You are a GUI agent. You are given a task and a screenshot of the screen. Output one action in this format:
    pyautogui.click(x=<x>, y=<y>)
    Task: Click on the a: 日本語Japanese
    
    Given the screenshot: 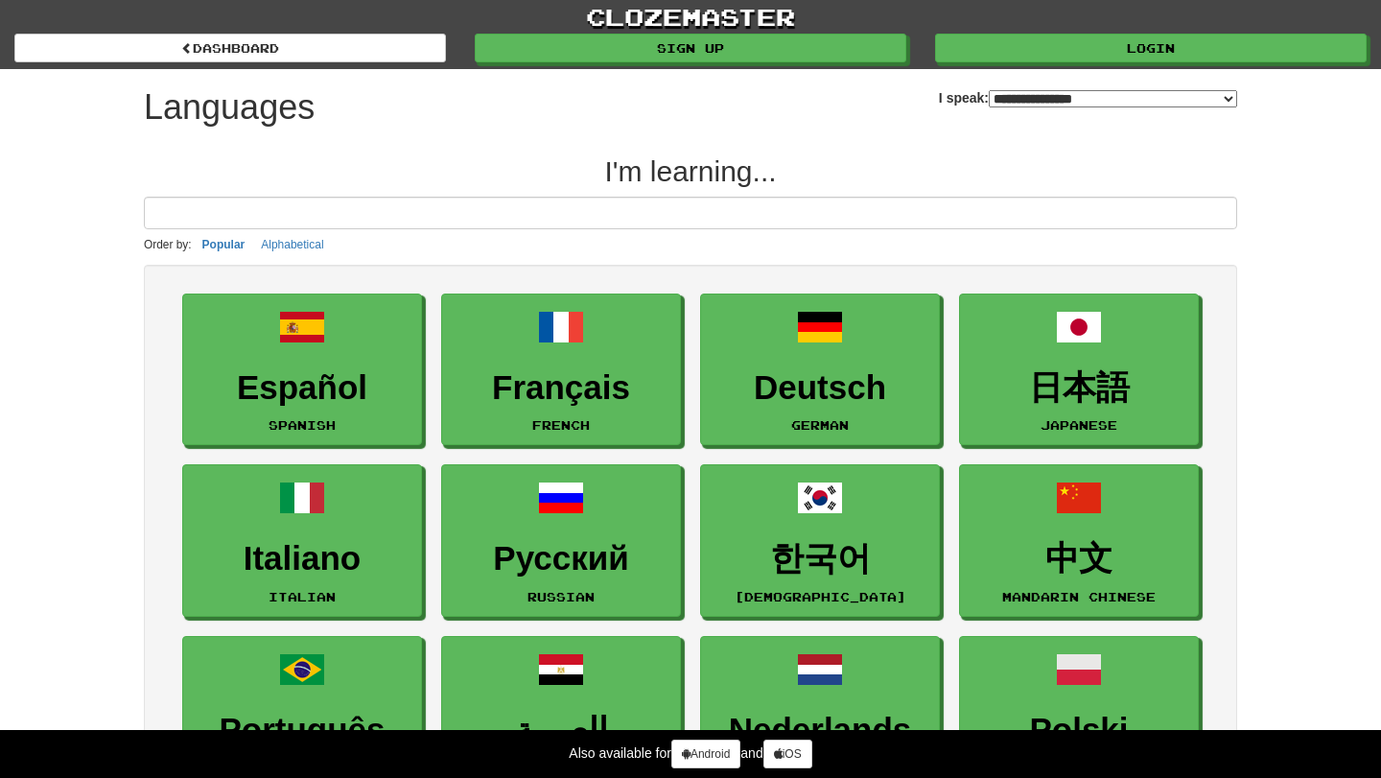 What is the action you would take?
    pyautogui.click(x=1079, y=369)
    